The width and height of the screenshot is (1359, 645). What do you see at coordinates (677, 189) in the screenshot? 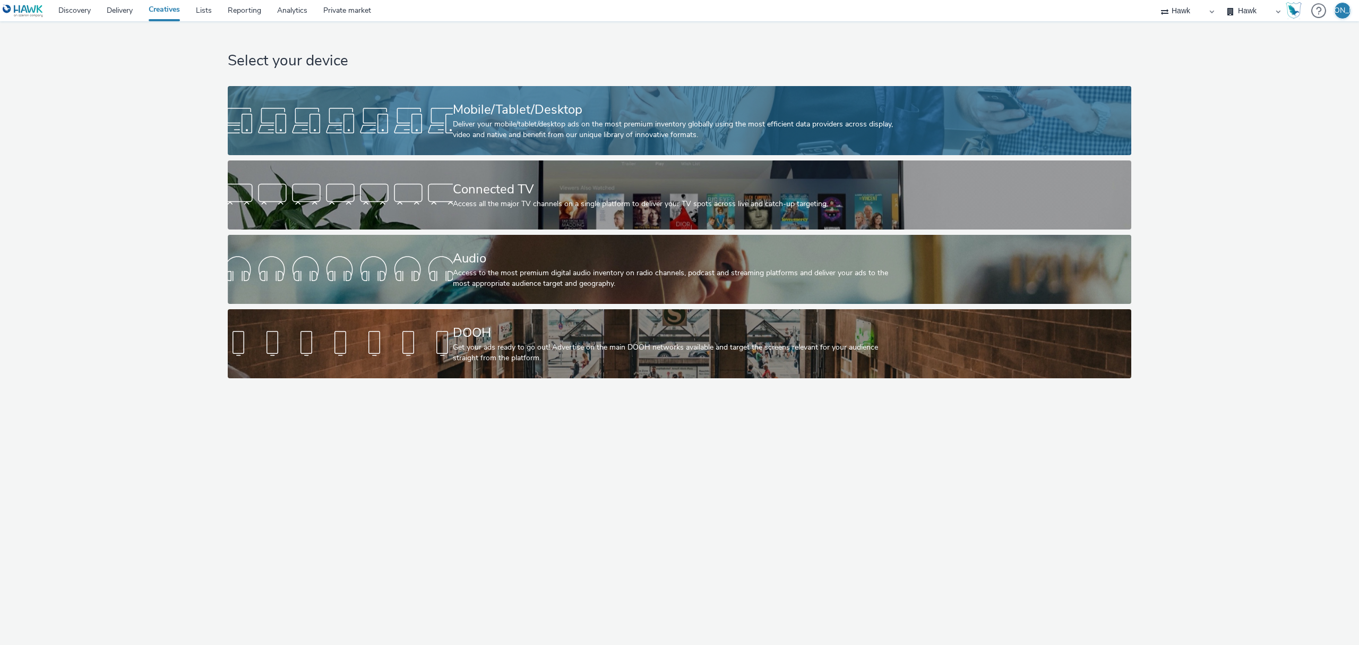
I see `div: Connected TV` at bounding box center [677, 189].